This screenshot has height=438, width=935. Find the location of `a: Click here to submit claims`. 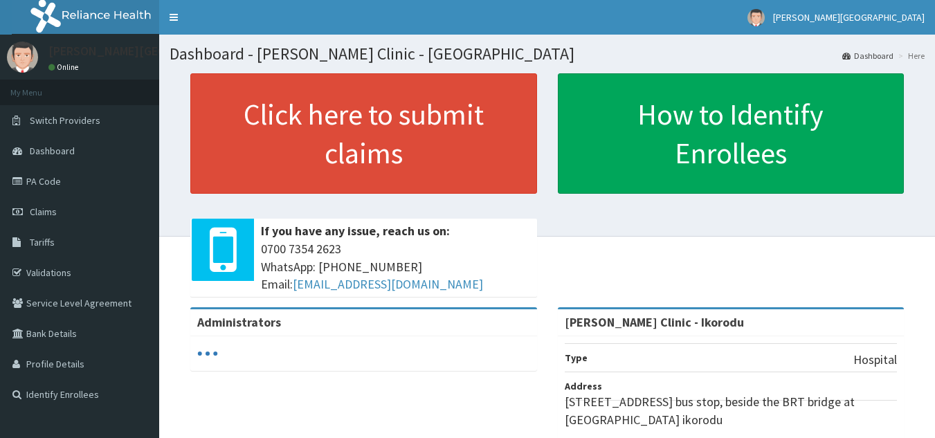

a: Click here to submit claims is located at coordinates (363, 134).